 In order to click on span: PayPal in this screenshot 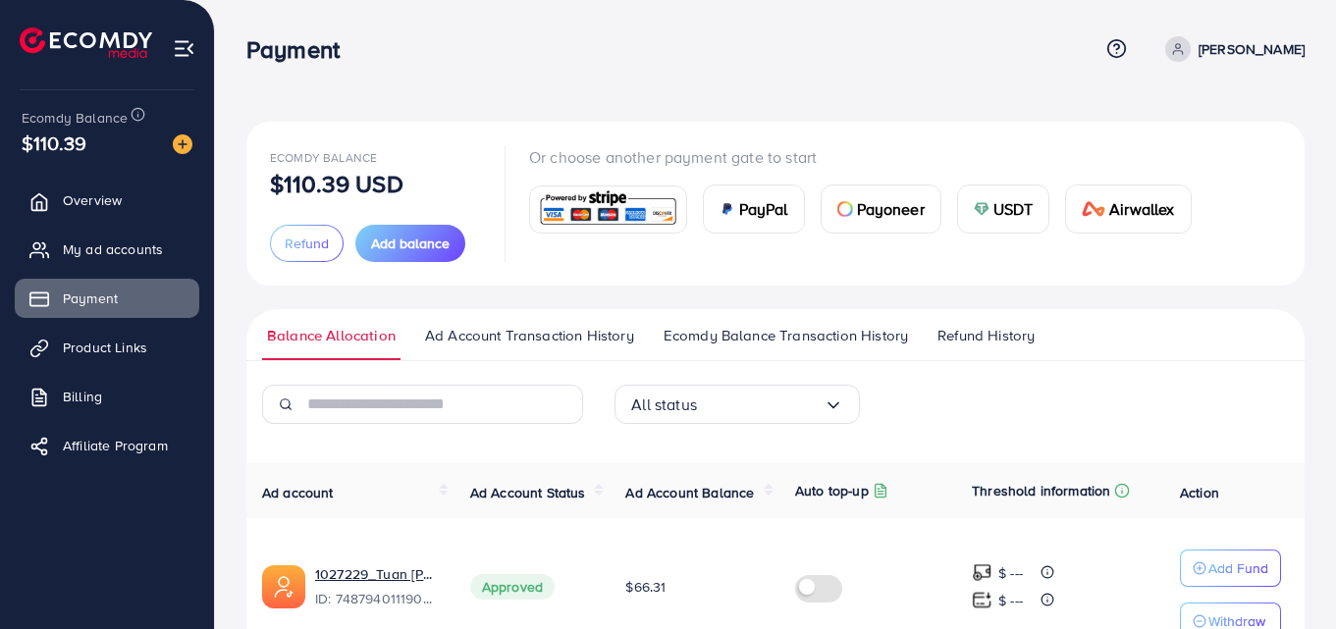, I will do `click(764, 209)`.